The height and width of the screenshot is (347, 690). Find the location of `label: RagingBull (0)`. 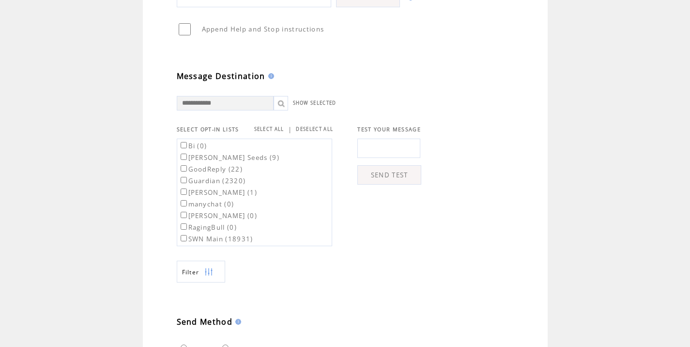

label: RagingBull (0) is located at coordinates (208, 227).